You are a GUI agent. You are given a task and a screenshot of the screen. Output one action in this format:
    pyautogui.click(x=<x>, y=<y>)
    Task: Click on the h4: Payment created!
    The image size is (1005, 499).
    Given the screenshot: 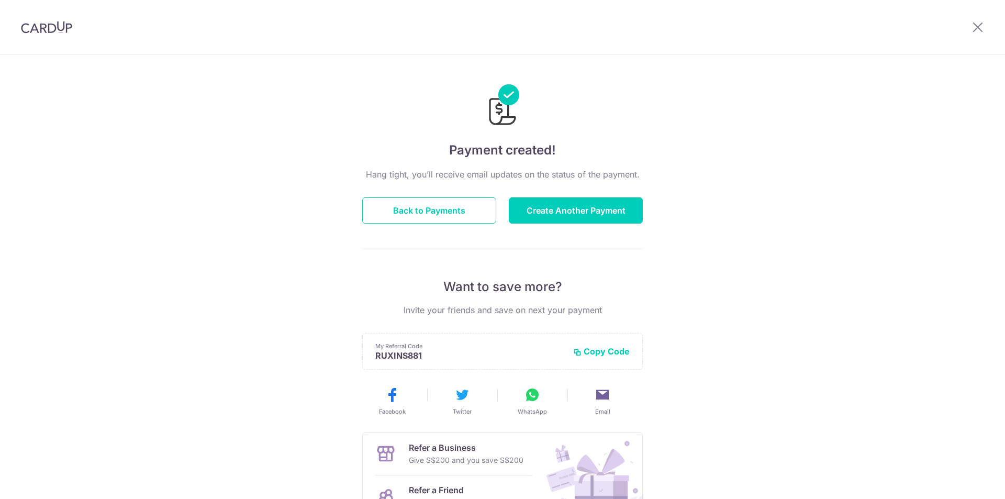 What is the action you would take?
    pyautogui.click(x=502, y=150)
    